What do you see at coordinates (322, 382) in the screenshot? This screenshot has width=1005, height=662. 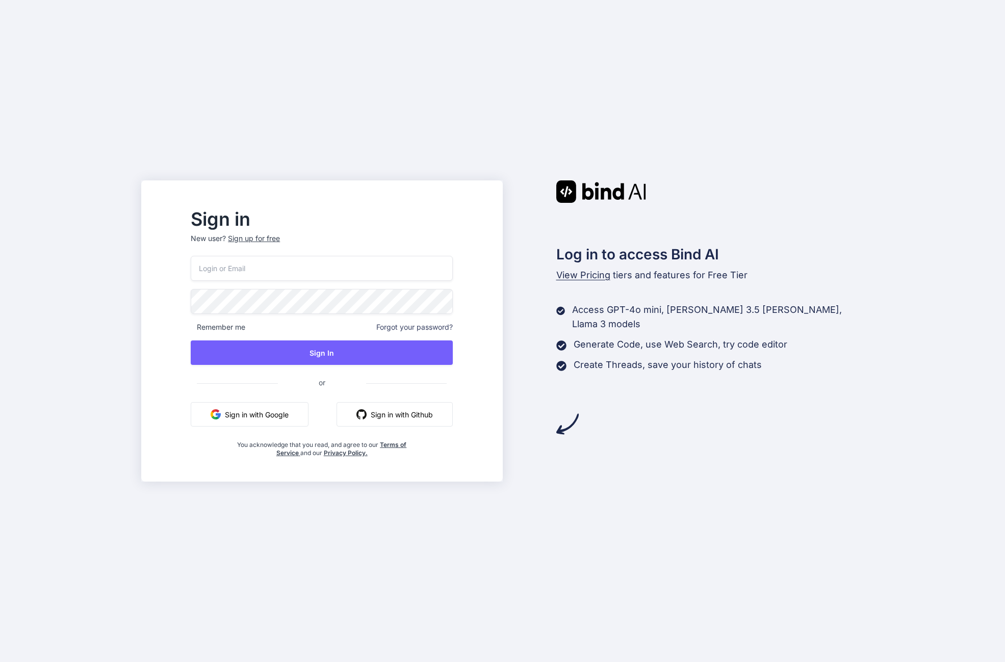 I see `span: or` at bounding box center [322, 382].